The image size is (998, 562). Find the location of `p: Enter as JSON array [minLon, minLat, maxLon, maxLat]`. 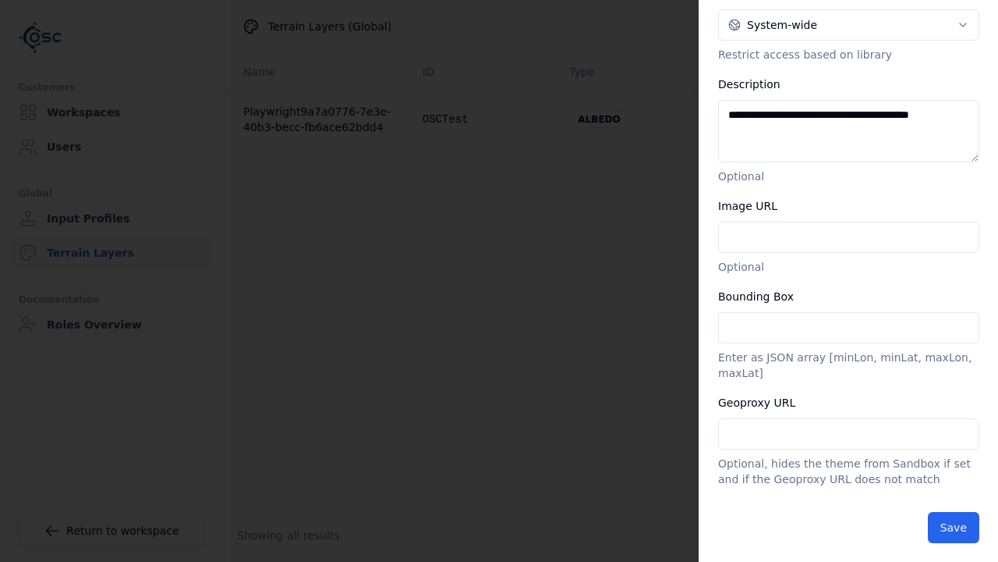

p: Enter as JSON array [minLon, minLat, maxLon, maxLat] is located at coordinates (849, 365).